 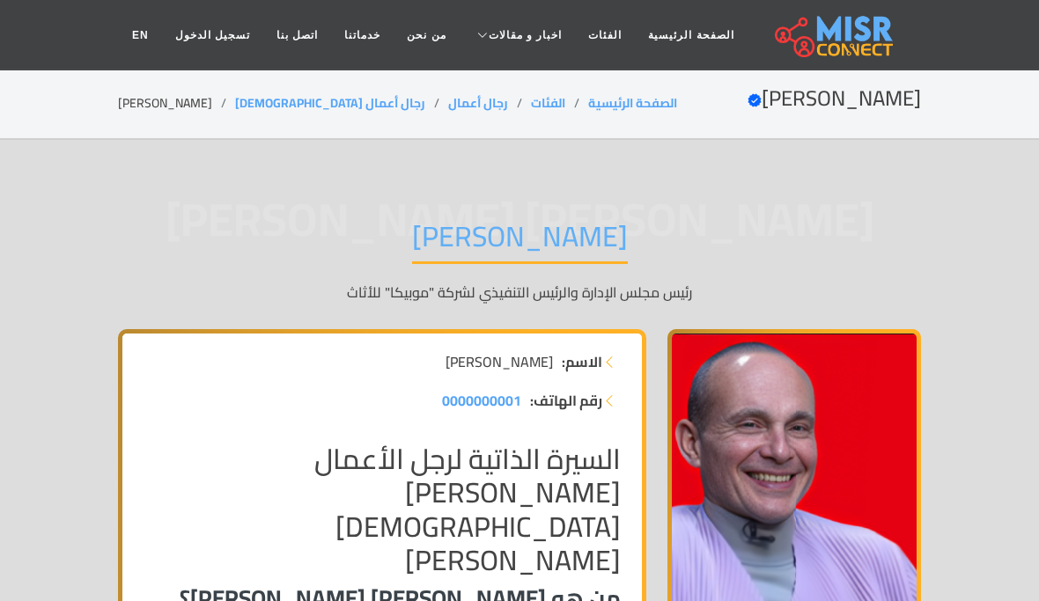 What do you see at coordinates (566, 401) in the screenshot?
I see `strong: رقم الهاتف:` at bounding box center [566, 401].